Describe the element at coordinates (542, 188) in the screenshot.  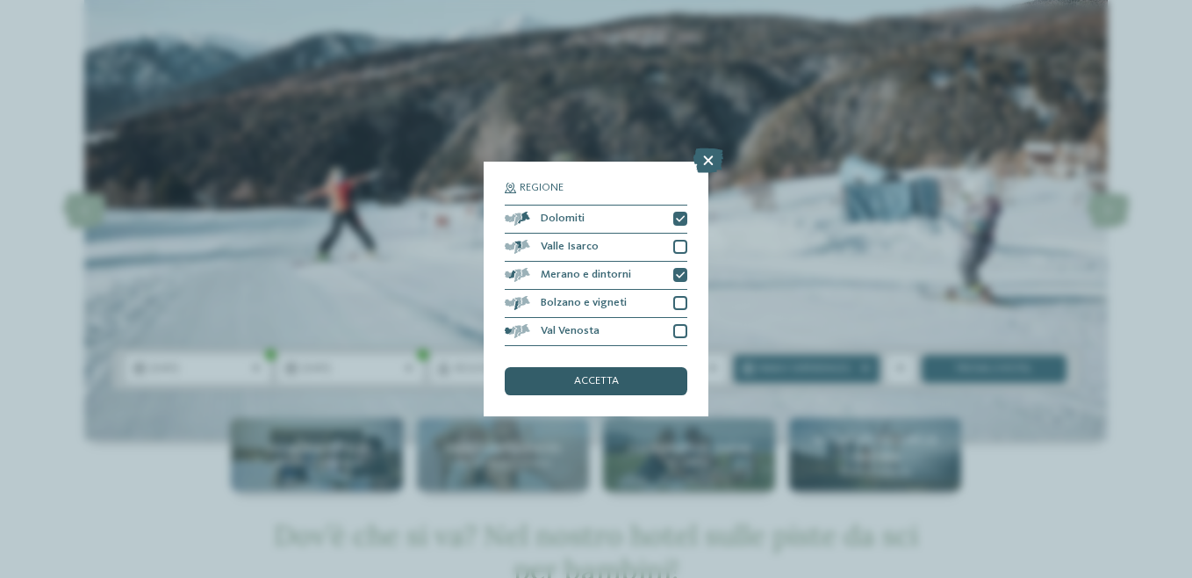
I see `span: Regione` at that location.